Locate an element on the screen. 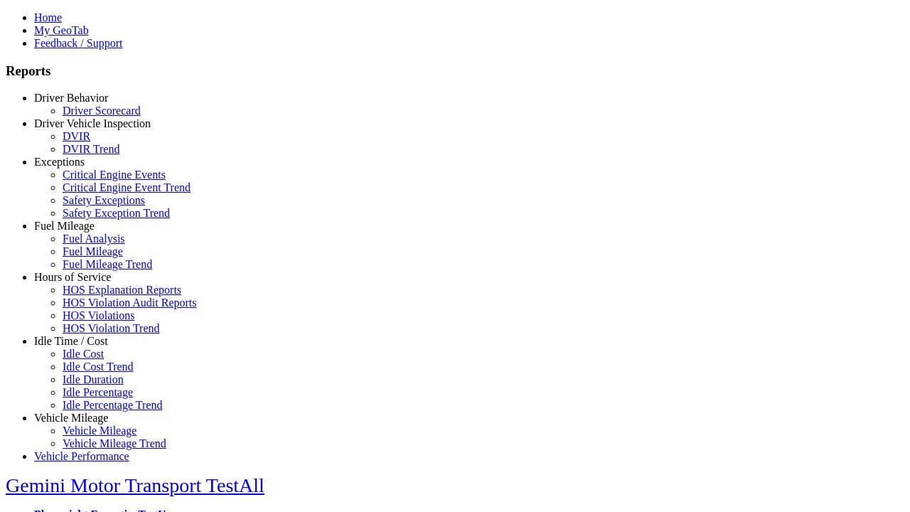  a: Idle Cost Trend is located at coordinates (98, 366).